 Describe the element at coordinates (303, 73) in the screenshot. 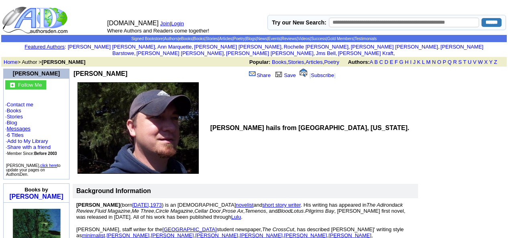

I see `img: alert.gif` at that location.